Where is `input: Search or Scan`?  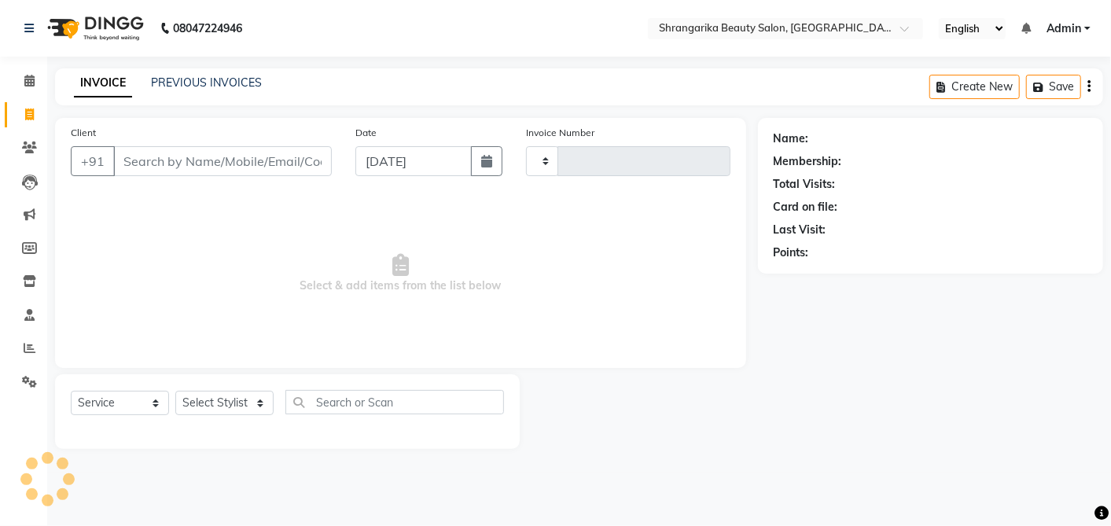
input: Search or Scan is located at coordinates (395, 402).